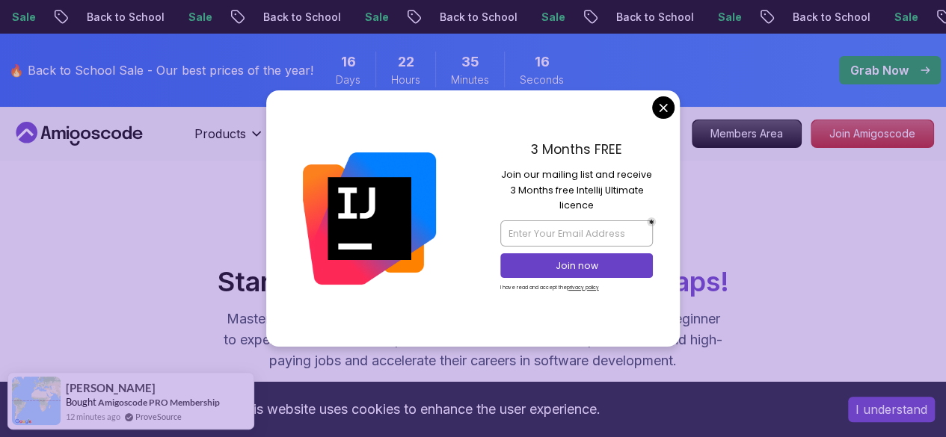  I want to click on a: Join Amigoscode, so click(872, 134).